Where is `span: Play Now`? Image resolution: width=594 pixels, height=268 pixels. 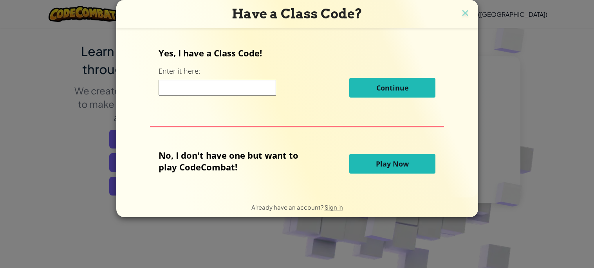
span: Play Now is located at coordinates (392, 164).